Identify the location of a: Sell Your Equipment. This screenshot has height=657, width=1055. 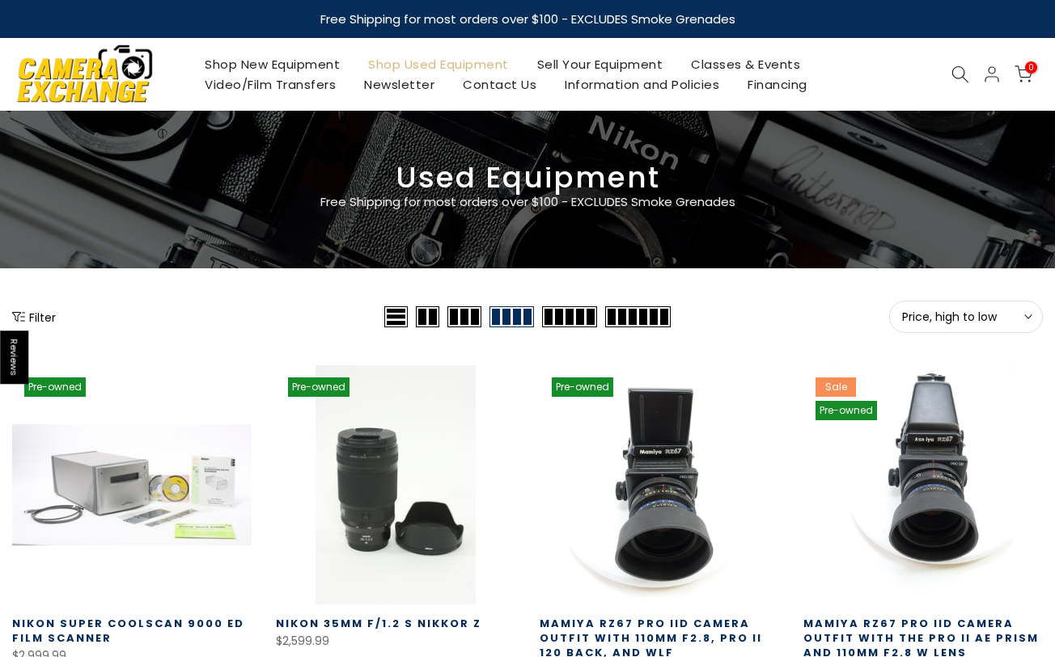
(599, 64).